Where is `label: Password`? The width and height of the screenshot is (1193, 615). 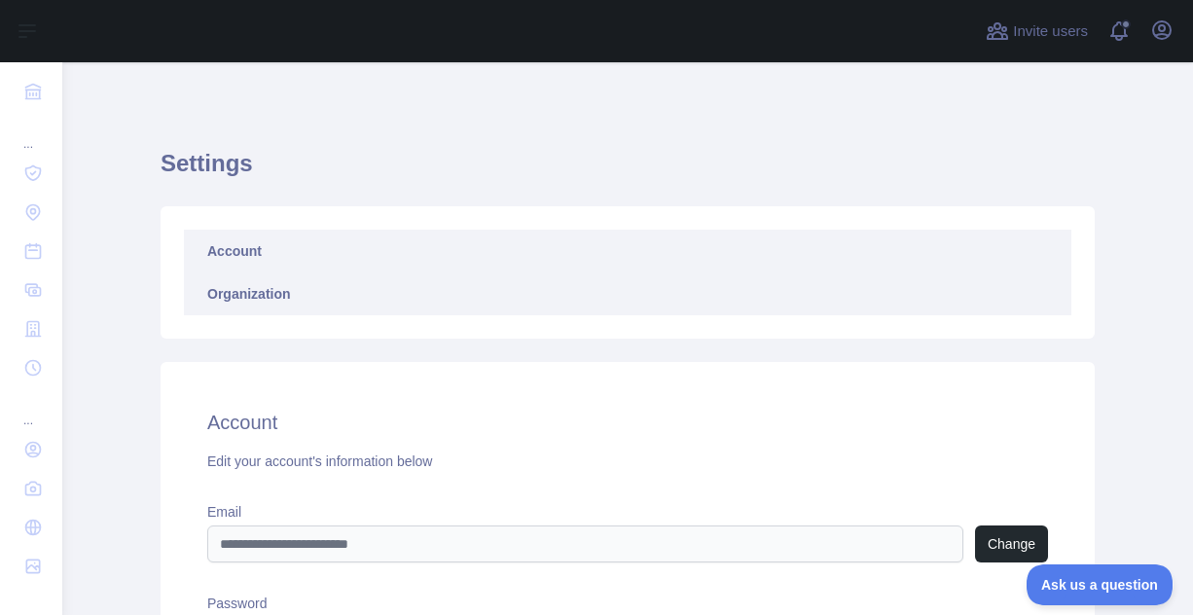
label: Password is located at coordinates (628, 603).